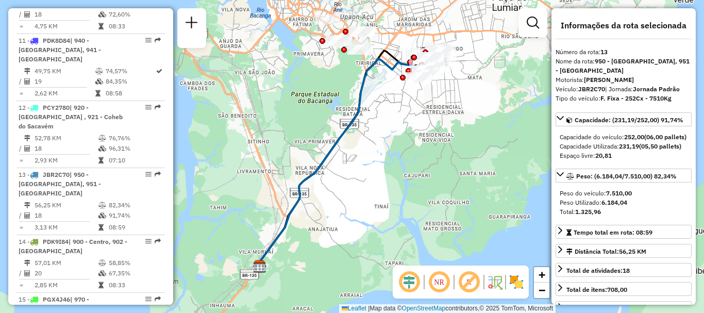  Describe the element at coordinates (60, 183) in the screenshot. I see `span: 13 -` at that location.